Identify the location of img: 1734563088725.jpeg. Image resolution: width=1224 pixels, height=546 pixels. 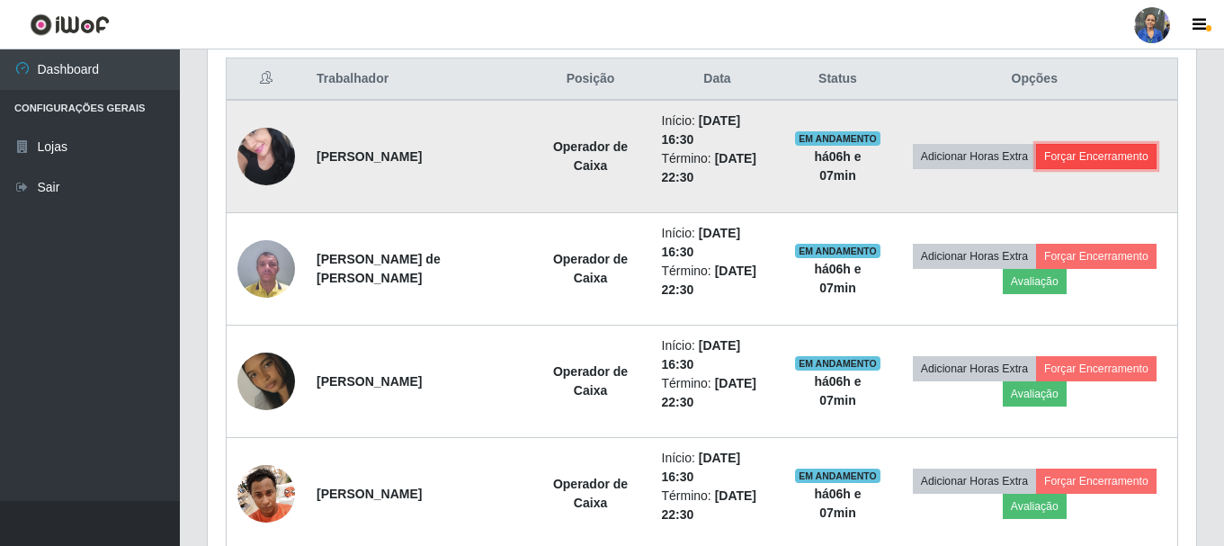
(266, 268).